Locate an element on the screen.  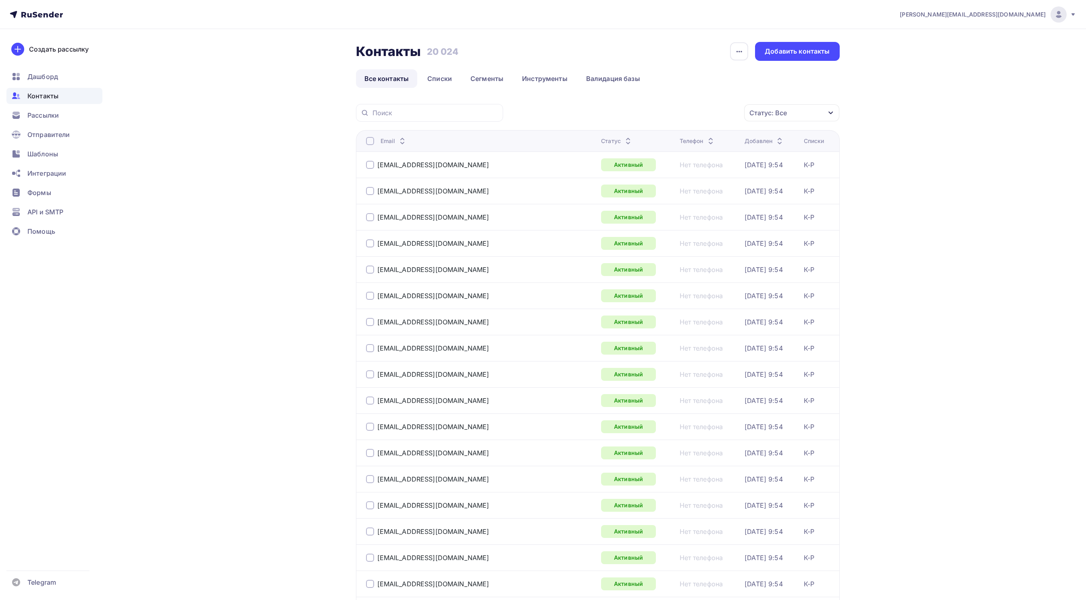
div: Списки is located at coordinates (814, 141).